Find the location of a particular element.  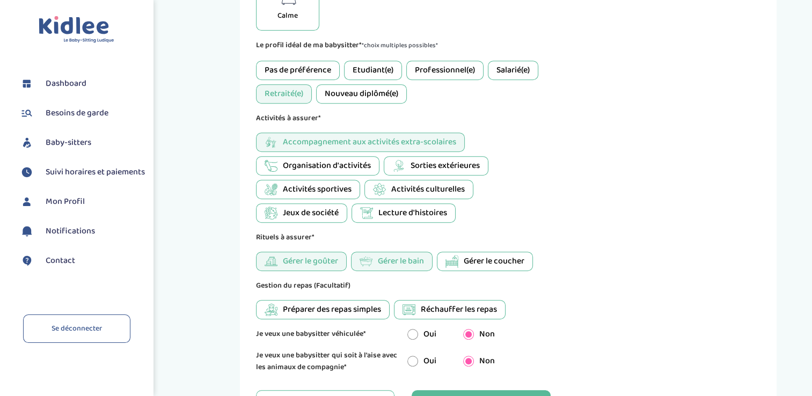

span: Gérer le bain is located at coordinates (401, 261).